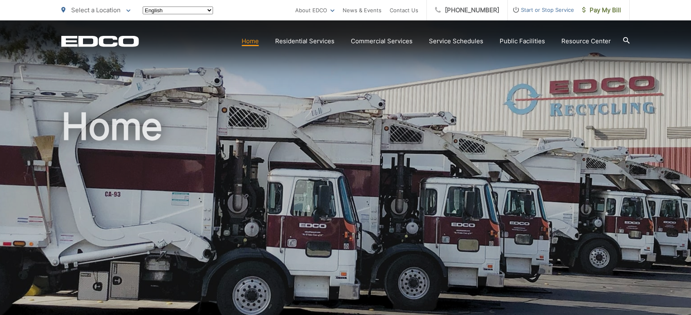  What do you see at coordinates (250, 41) in the screenshot?
I see `a: Home` at bounding box center [250, 41].